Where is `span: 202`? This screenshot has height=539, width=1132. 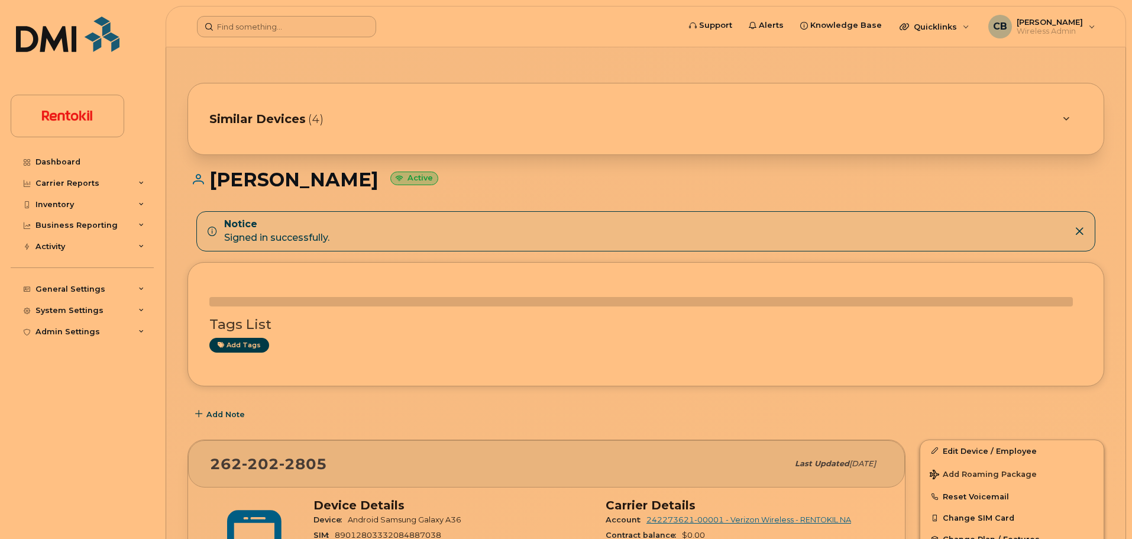 span: 202 is located at coordinates (260, 464).